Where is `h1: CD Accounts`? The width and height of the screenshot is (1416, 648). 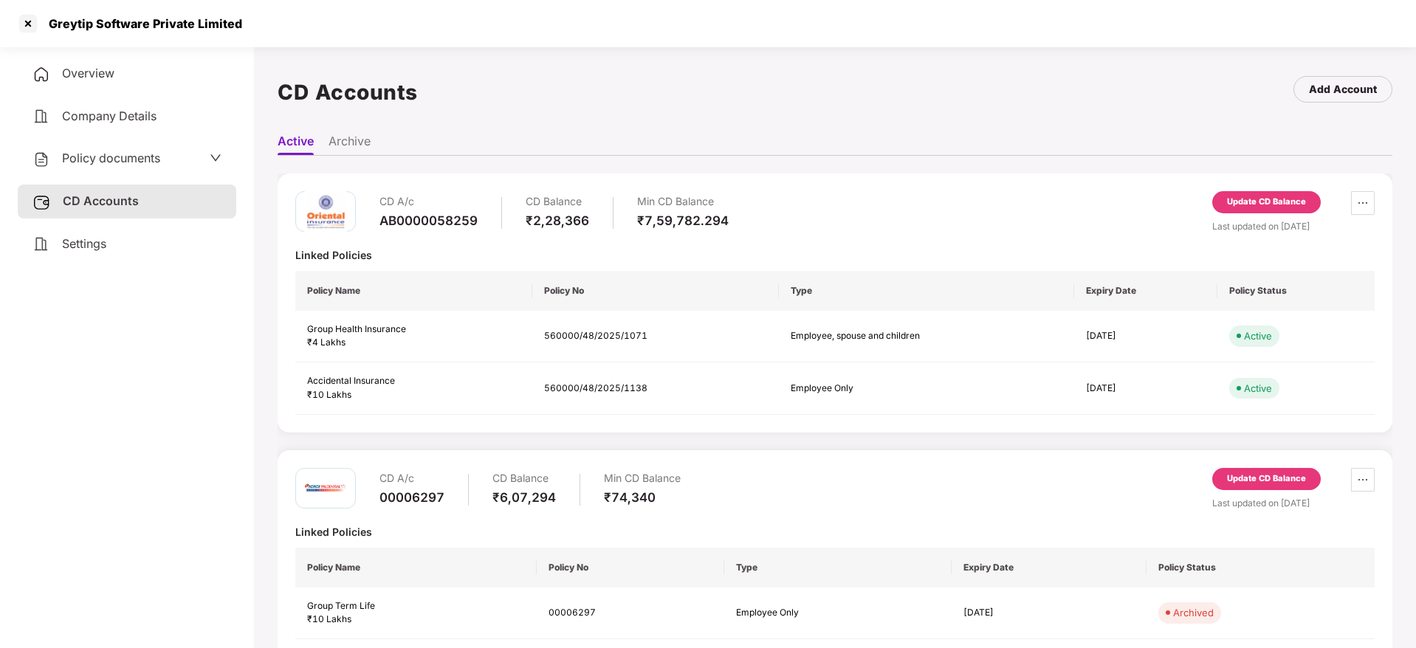
h1: CD Accounts is located at coordinates (348, 92).